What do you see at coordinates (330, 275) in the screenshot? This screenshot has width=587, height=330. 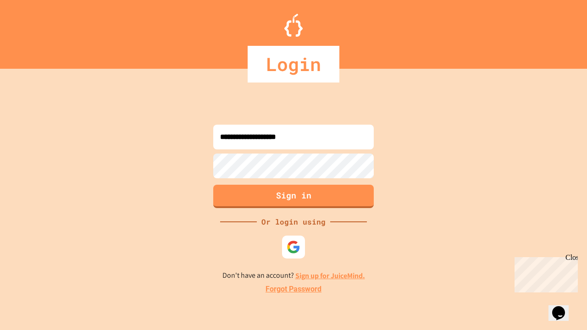 I see `a: Sign up for JuiceMind.` at bounding box center [330, 275].